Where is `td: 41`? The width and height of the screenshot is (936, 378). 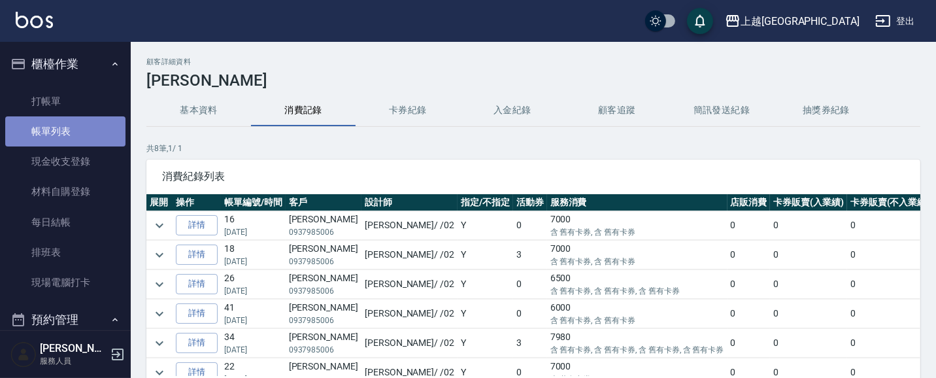 td: 41 is located at coordinates (253, 314).